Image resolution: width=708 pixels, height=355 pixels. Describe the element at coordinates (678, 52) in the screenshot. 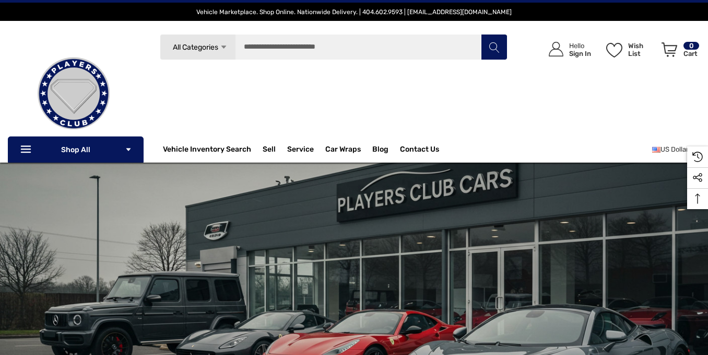

I see `a: Cart with 0 items` at that location.